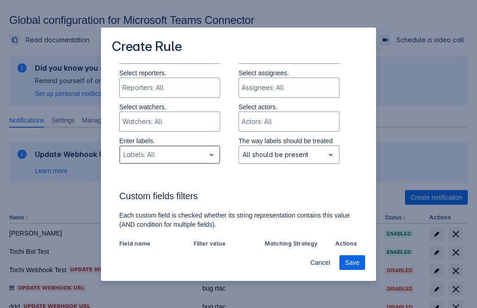 Image resolution: width=477 pixels, height=308 pixels. Describe the element at coordinates (289, 73) in the screenshot. I see `p: Select assignees.` at that location.